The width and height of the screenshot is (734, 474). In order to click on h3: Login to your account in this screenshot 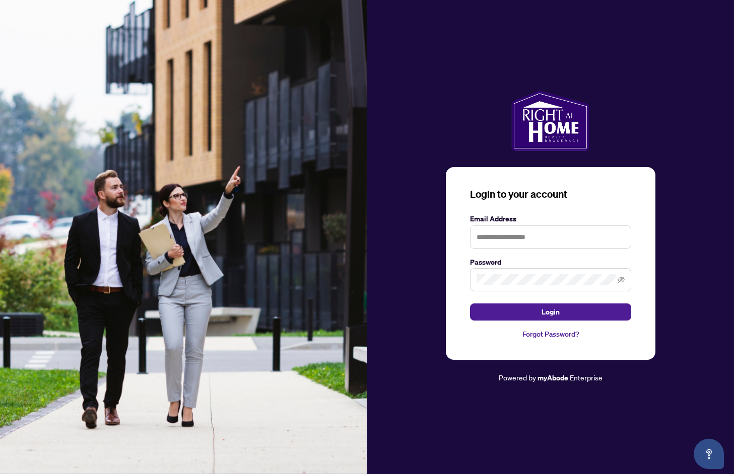, I will do `click(551, 194)`.